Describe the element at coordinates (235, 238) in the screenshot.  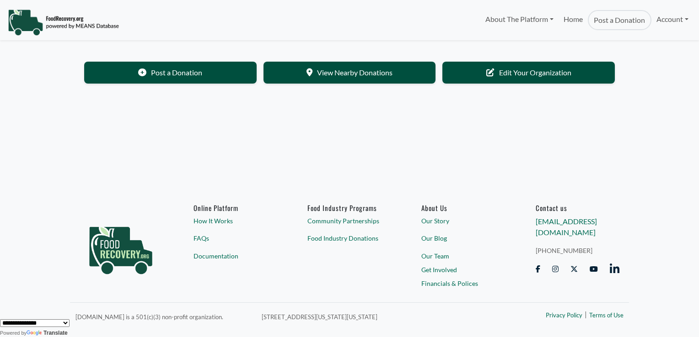
I see `a: FAQs` at that location.